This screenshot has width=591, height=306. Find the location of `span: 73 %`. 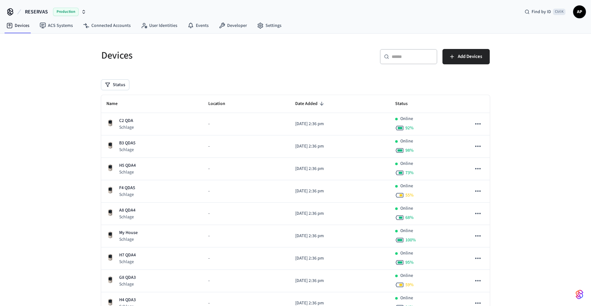

span: 73 % is located at coordinates (410, 173).